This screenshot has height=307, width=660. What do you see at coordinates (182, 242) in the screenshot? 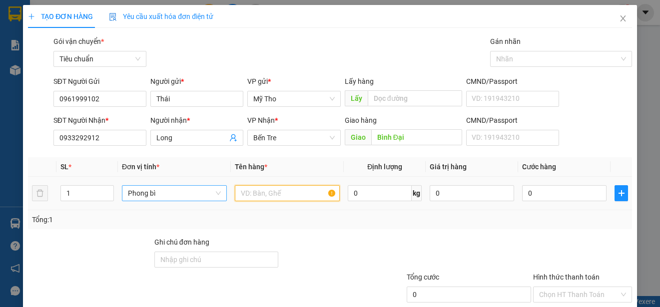
I see `label: Ghi chú đơn hàng` at bounding box center [182, 242].